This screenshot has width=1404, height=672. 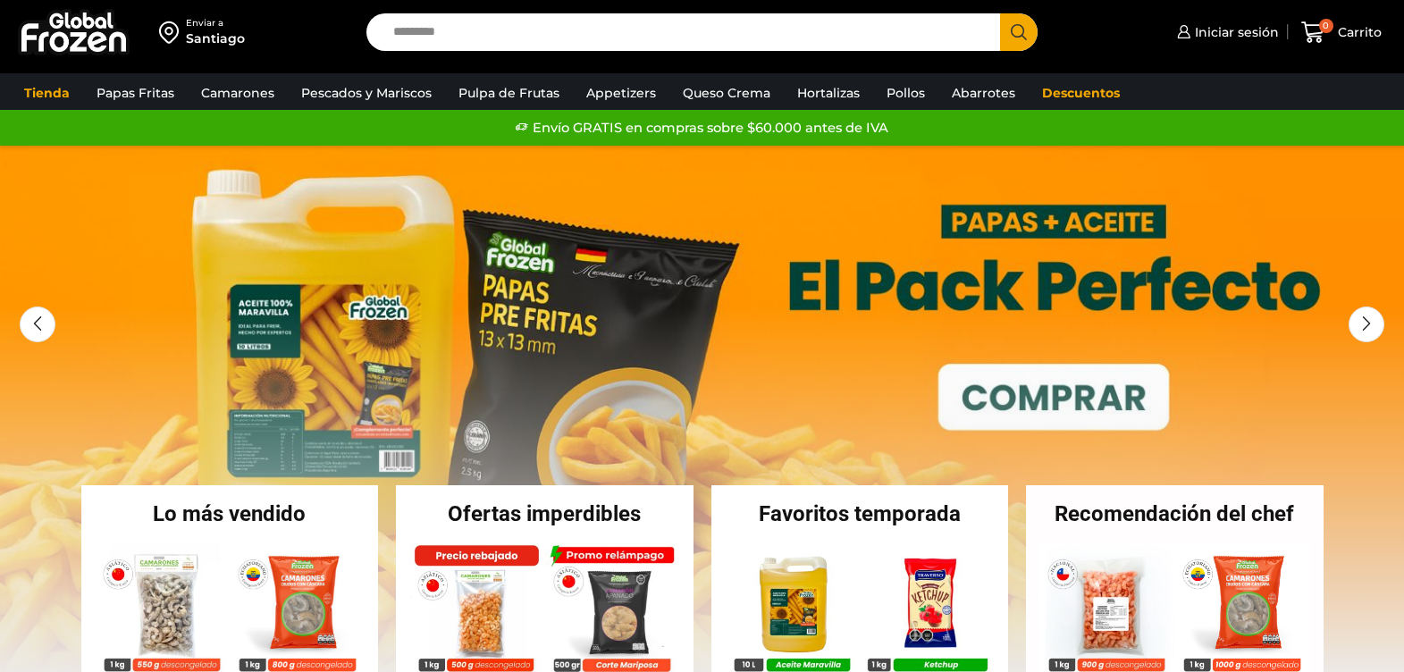 What do you see at coordinates (1234, 32) in the screenshot?
I see `span: Iniciar sesión` at bounding box center [1234, 32].